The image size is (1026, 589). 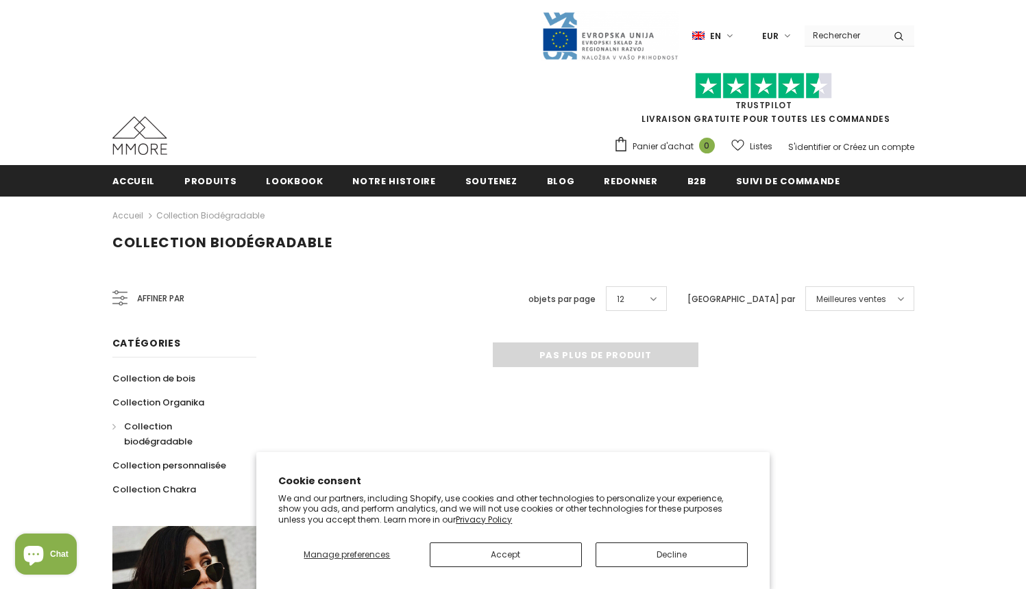 What do you see at coordinates (809, 147) in the screenshot?
I see `a: S'identifier` at bounding box center [809, 147].